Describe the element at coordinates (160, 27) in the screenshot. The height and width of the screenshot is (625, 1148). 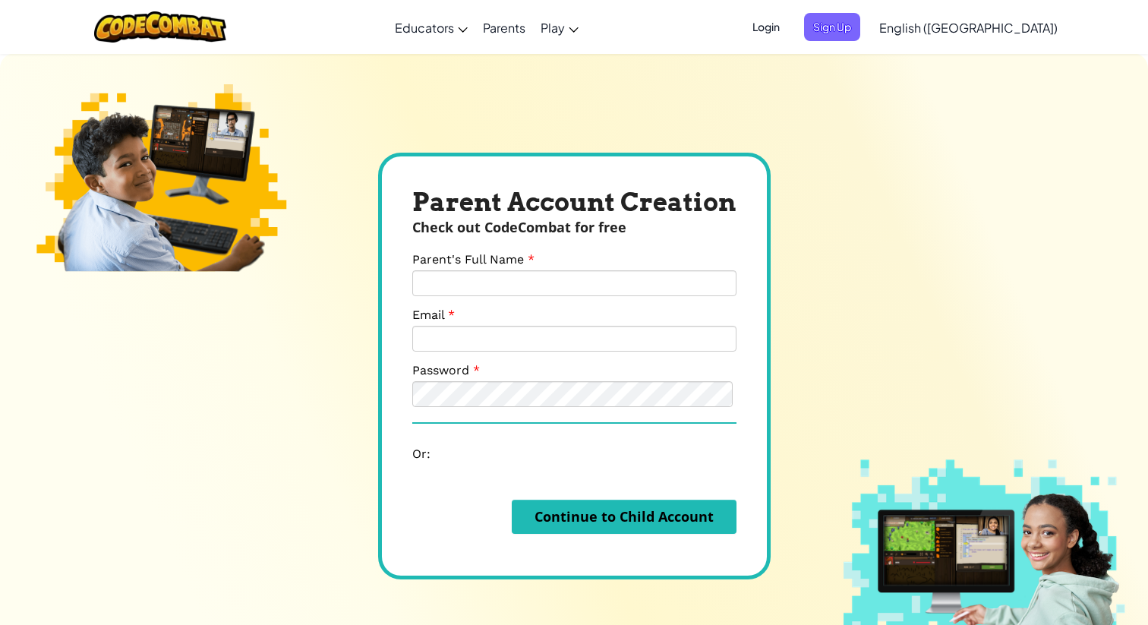
I see `img: CodeCombat logo` at that location.